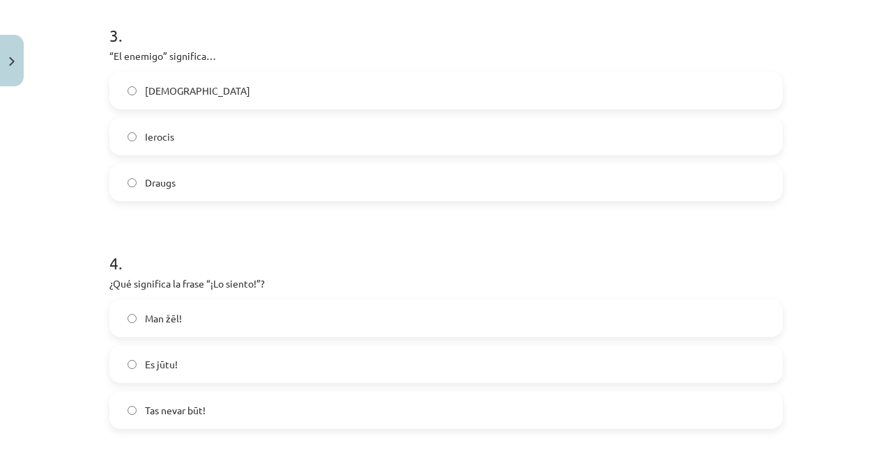 This screenshot has width=892, height=463. I want to click on p: ¿Qué significa la frase “¡Lo siento!”?, so click(446, 284).